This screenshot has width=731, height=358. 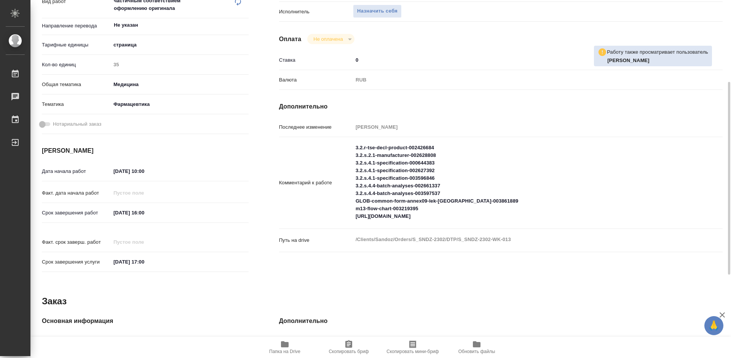 What do you see at coordinates (520, 240) in the screenshot?
I see `textarea: /Clients/Sandoz/Orders/S_SNDZ-2302/DTP/S_SNDZ-2302-WK-013` at bounding box center [520, 240].